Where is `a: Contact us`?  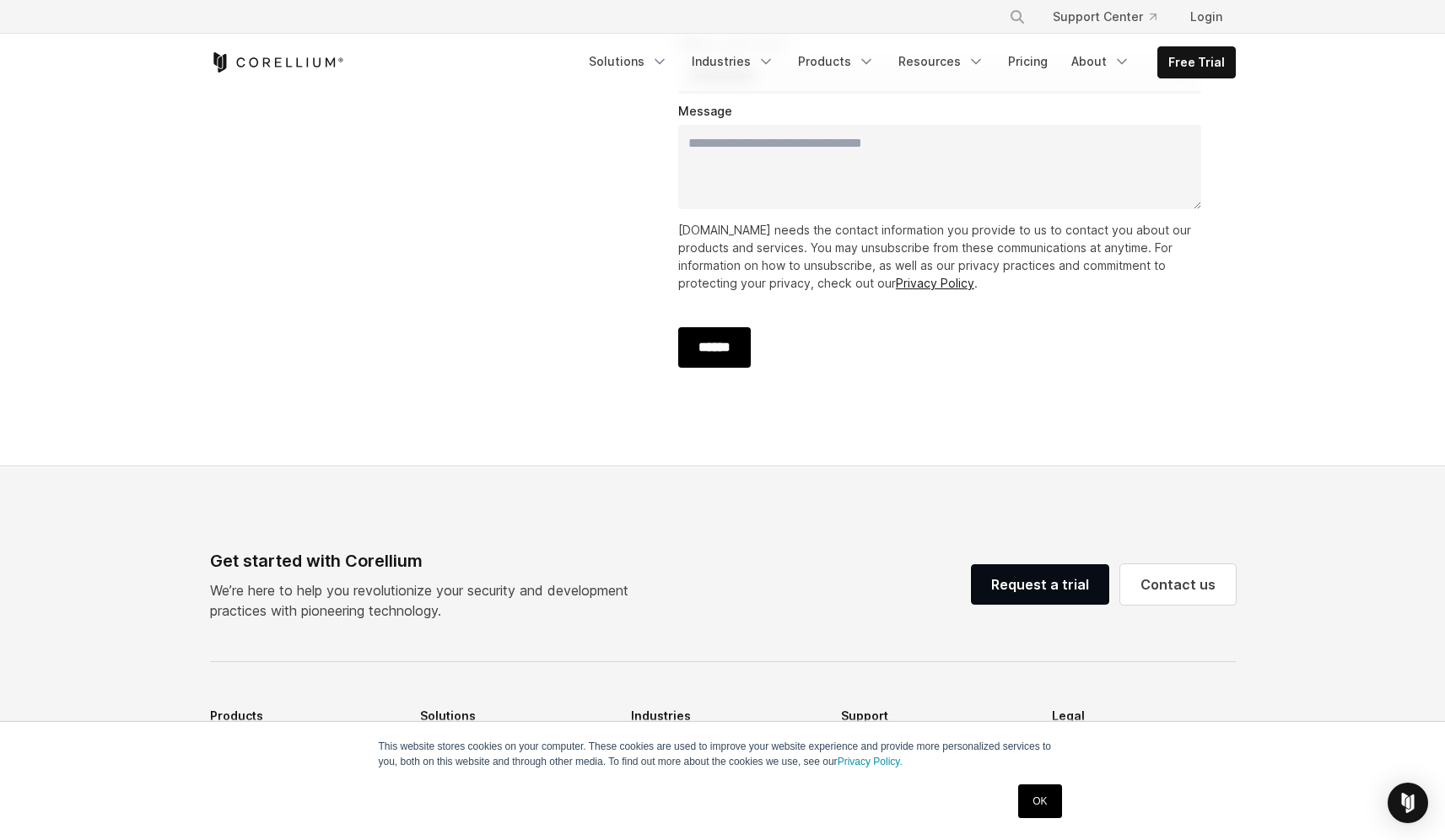
a: Contact us is located at coordinates (1178, 584).